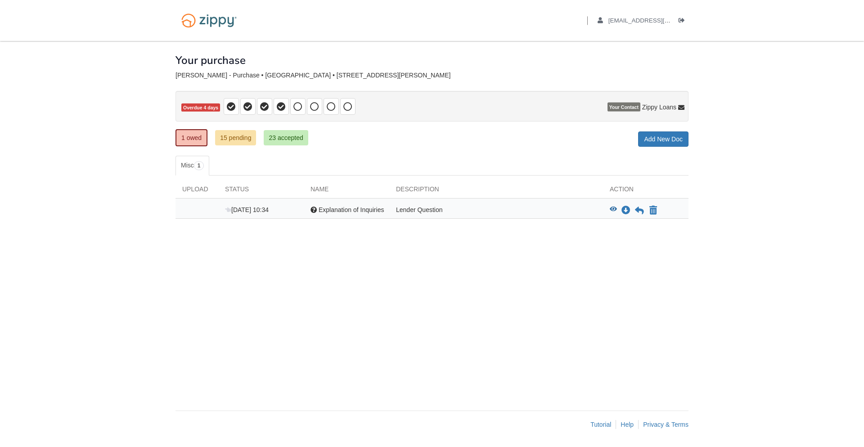 The height and width of the screenshot is (447, 864). I want to click on span: Explanation of Inquiries, so click(351, 210).